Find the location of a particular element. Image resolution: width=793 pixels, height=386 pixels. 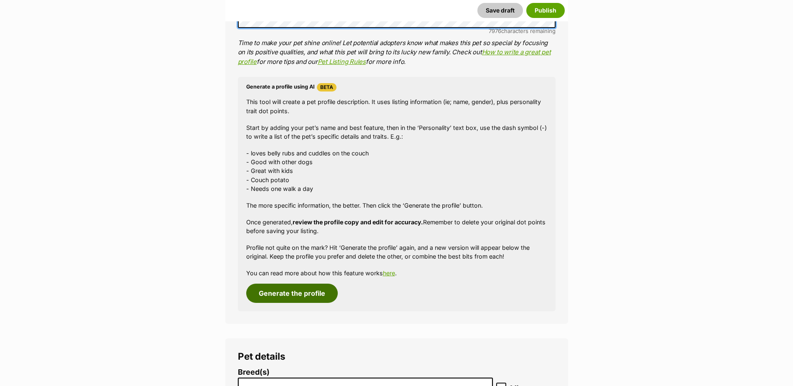

p: This tool will create a pet profile description. It uses listing information (ie; name, gender), ... is located at coordinates (397, 106).